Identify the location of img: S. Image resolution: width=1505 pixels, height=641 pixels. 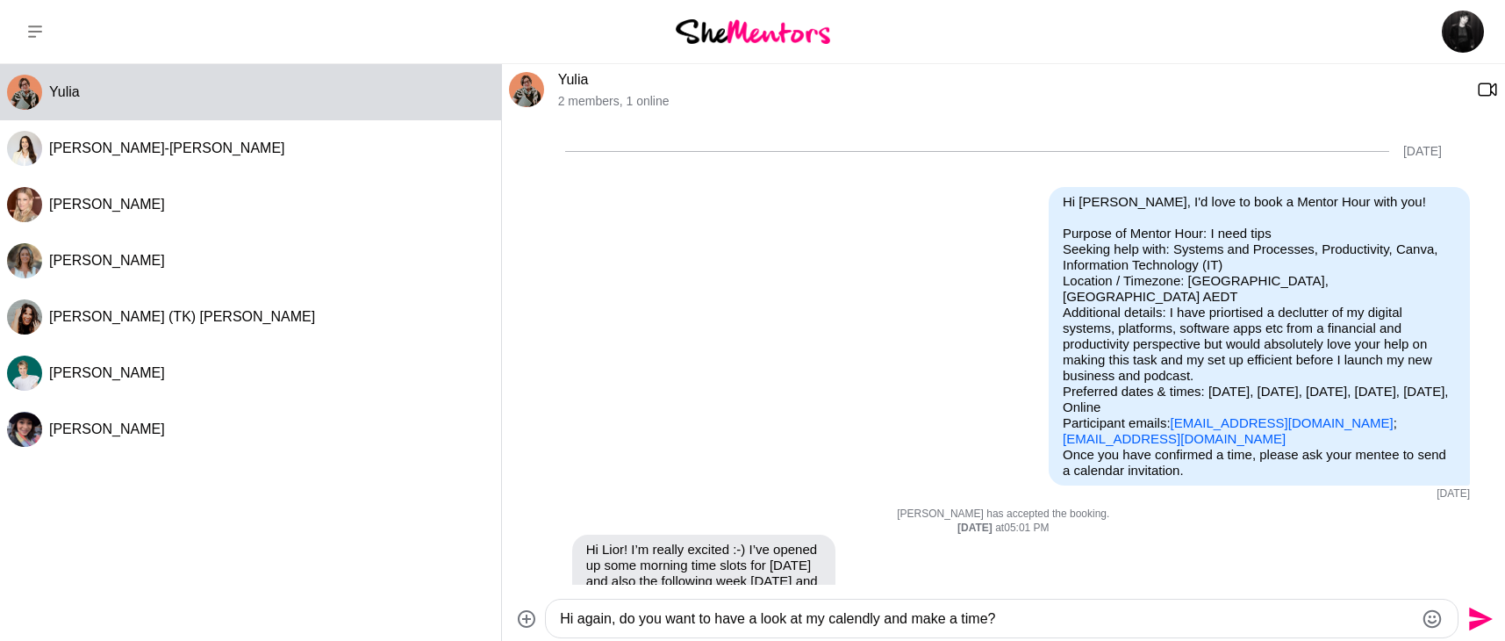
(25, 373).